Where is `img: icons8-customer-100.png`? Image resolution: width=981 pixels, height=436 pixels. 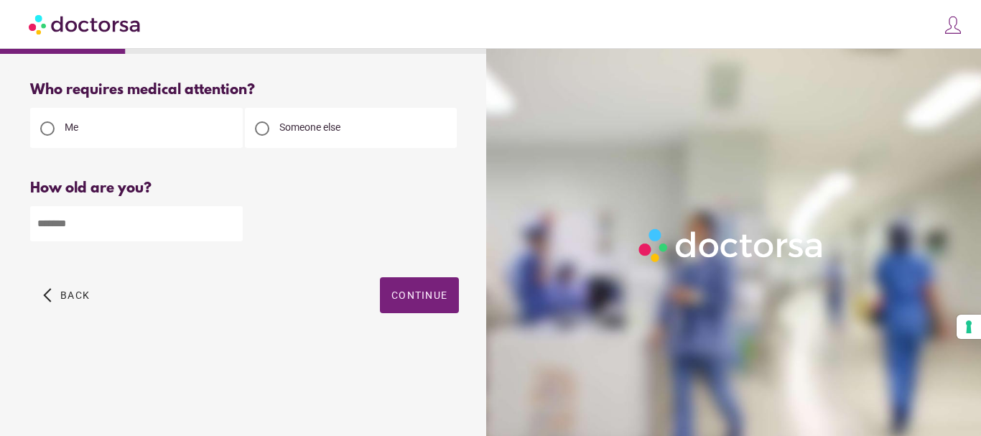 img: icons8-customer-100.png is located at coordinates (953, 25).